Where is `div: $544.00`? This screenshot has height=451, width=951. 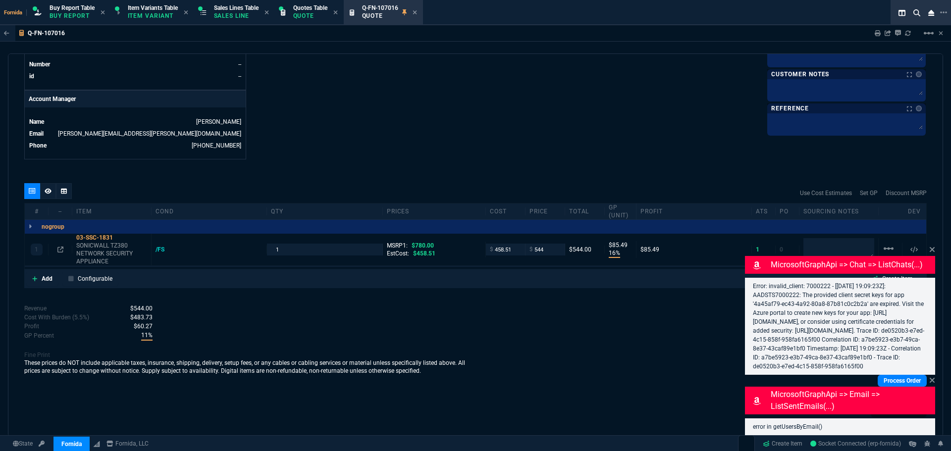
div: $544.00 is located at coordinates (584, 250).